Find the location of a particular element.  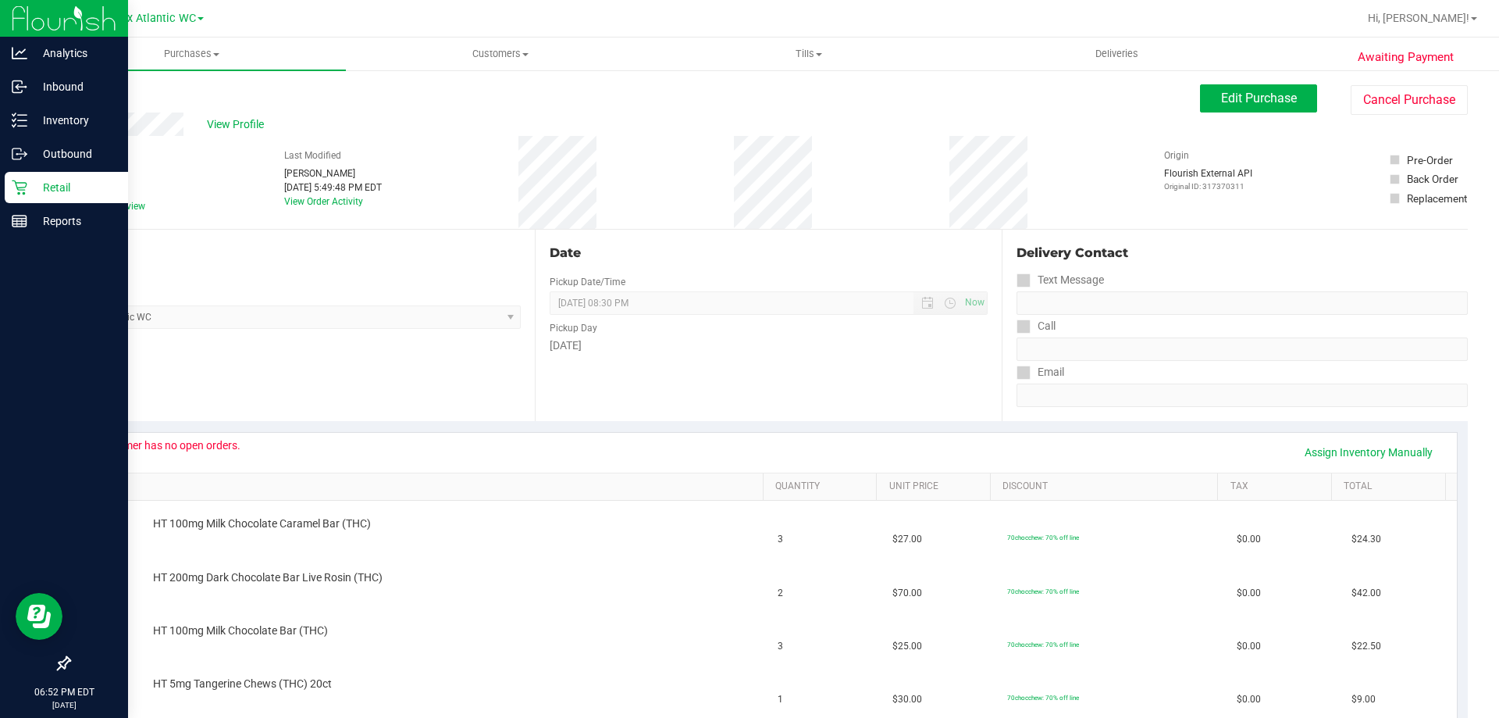

span: Customers is located at coordinates (500, 54).